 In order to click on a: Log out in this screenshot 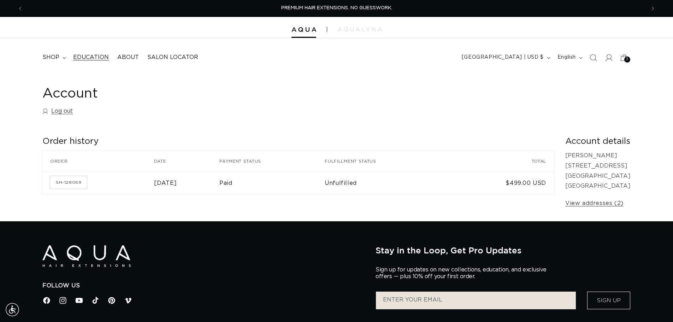, I will do `click(58, 111)`.